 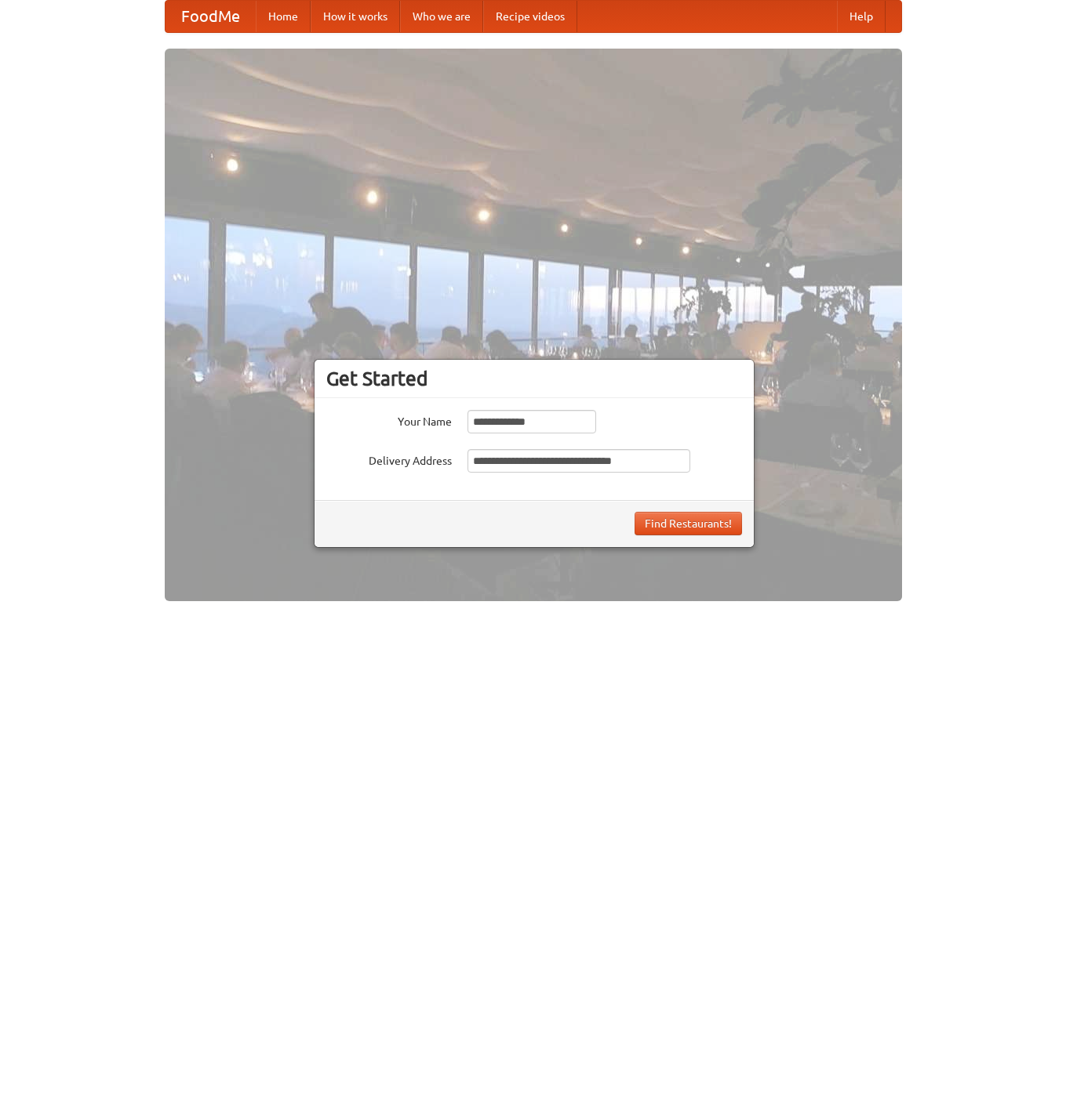 What do you see at coordinates (534, 379) in the screenshot?
I see `h3: Get Started` at bounding box center [534, 379].